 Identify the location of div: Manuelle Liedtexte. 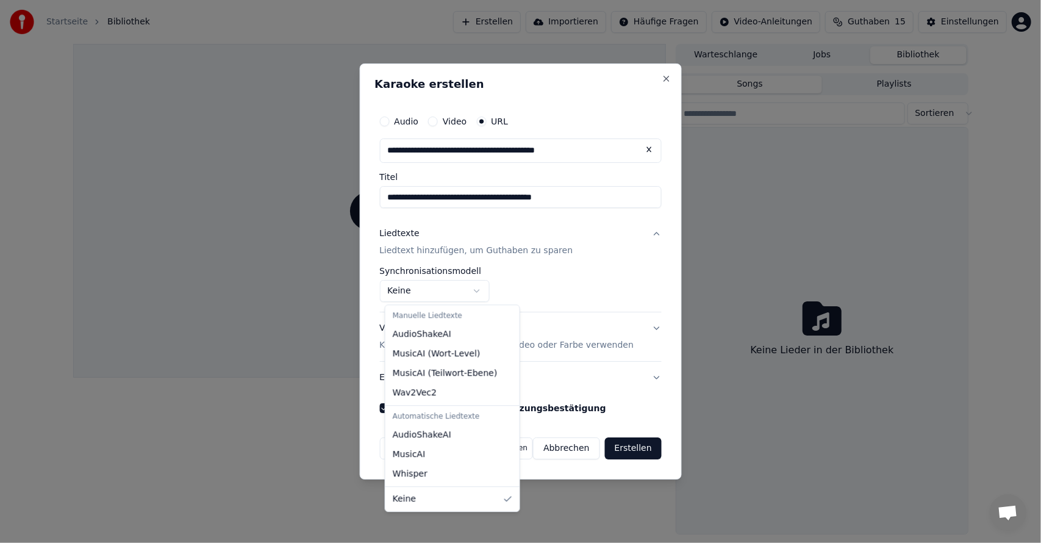
(453, 316).